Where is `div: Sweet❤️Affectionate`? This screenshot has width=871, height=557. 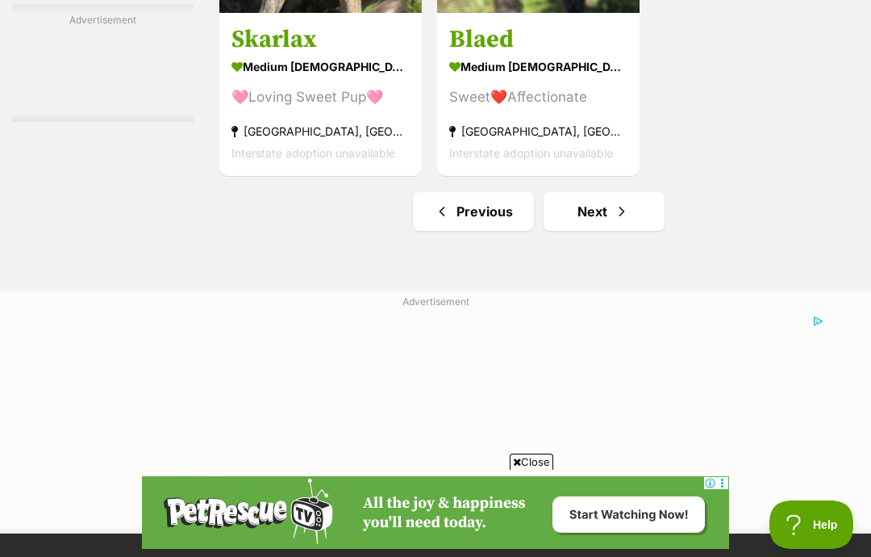
div: Sweet❤️Affectionate is located at coordinates (538, 97).